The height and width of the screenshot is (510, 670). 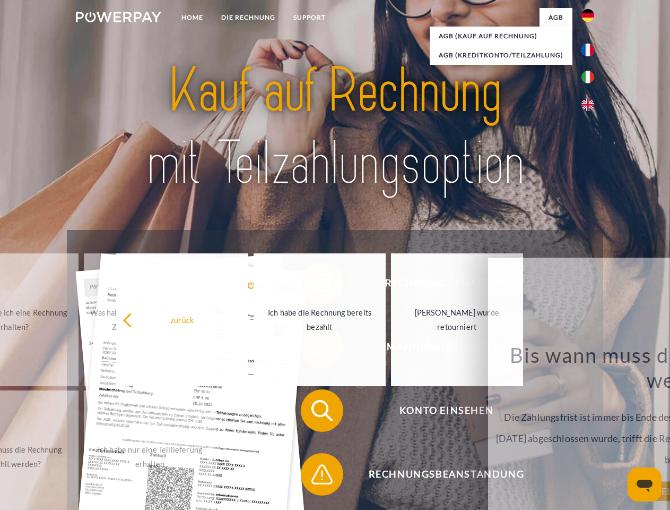 I want to click on a: Was habe ich noch offen, ist meine Zahlung eingegangen?, so click(x=150, y=320).